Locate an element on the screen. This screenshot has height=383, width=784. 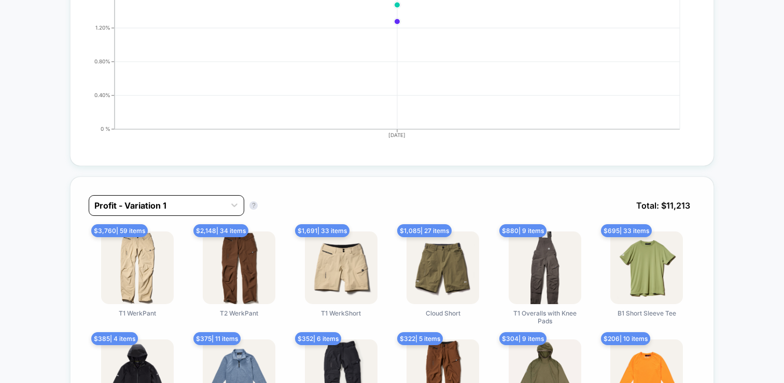
span: T1 WerkPant is located at coordinates (137, 317).